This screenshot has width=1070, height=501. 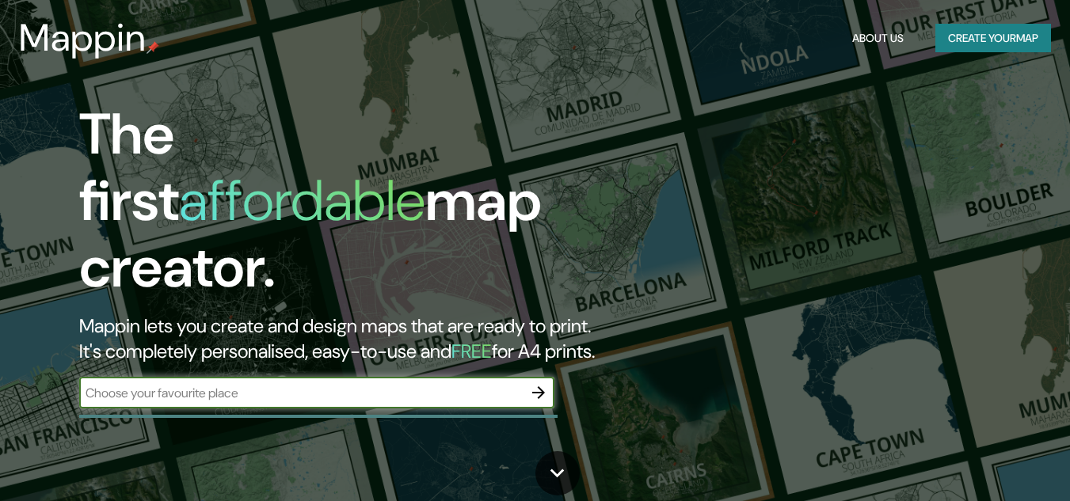 I want to click on h1: affordable, so click(x=302, y=200).